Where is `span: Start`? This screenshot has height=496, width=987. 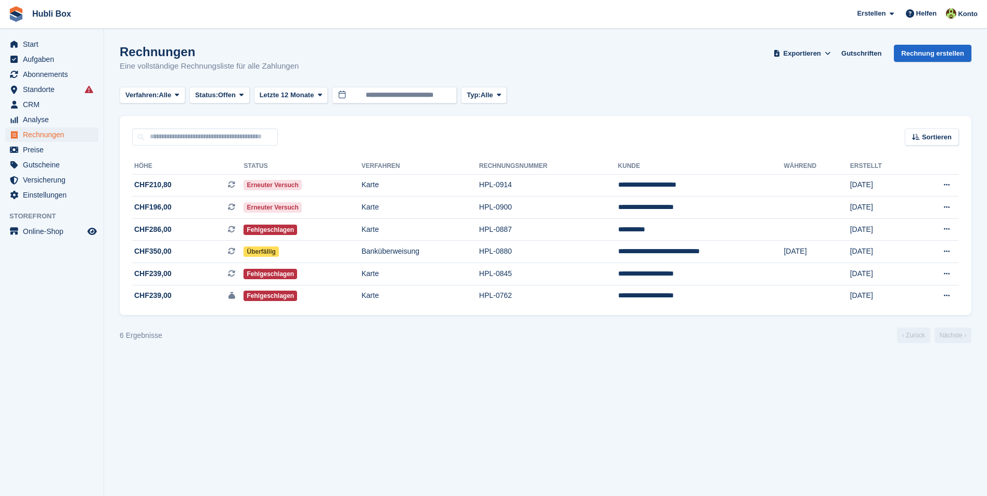
span: Start is located at coordinates (54, 44).